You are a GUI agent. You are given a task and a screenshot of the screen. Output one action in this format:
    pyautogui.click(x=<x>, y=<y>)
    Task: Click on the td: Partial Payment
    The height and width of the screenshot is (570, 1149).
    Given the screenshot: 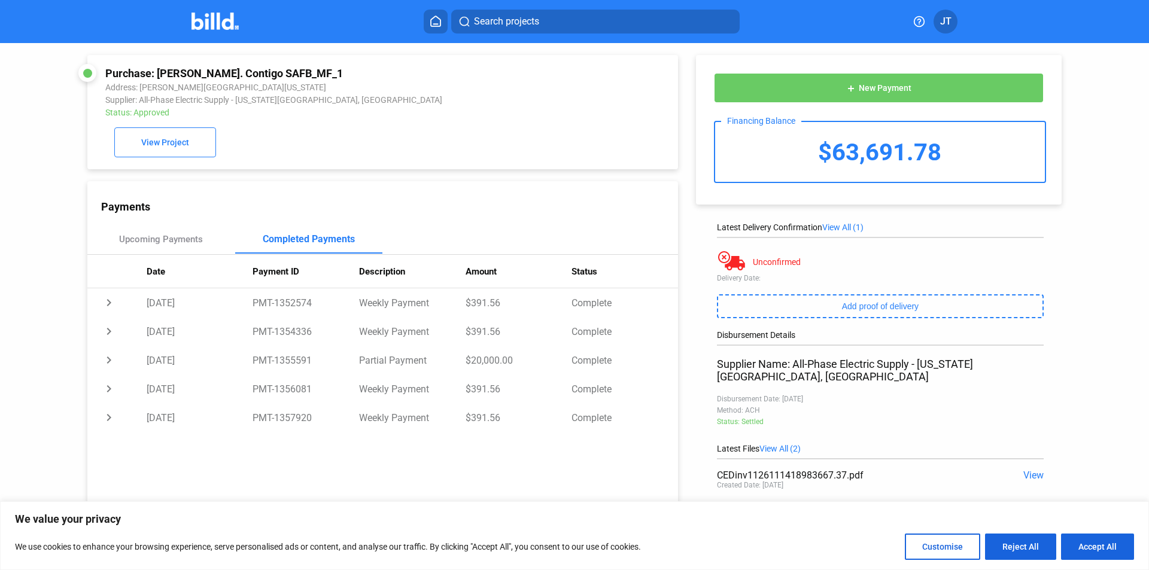 What is the action you would take?
    pyautogui.click(x=412, y=360)
    